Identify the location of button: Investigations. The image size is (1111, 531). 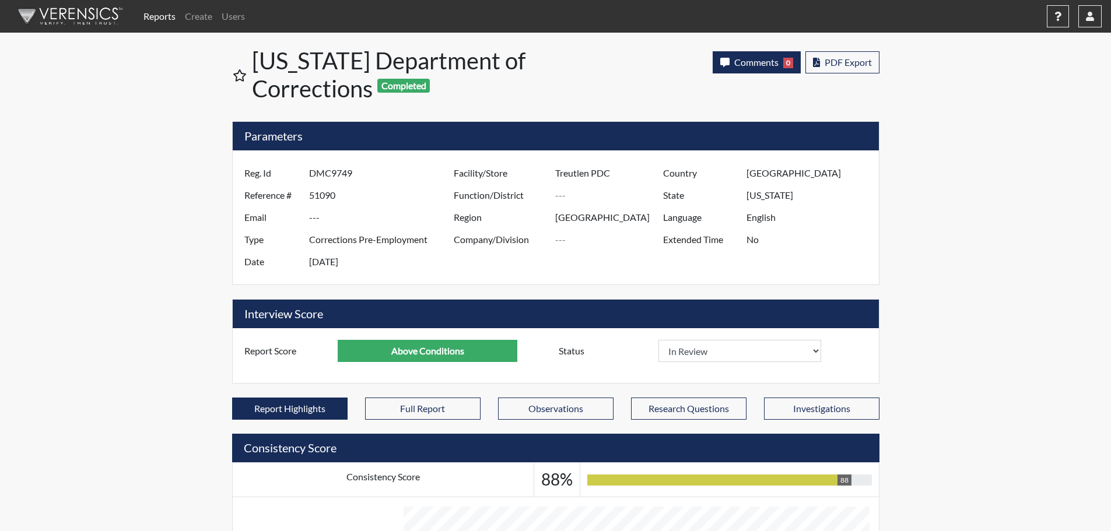
(822, 409).